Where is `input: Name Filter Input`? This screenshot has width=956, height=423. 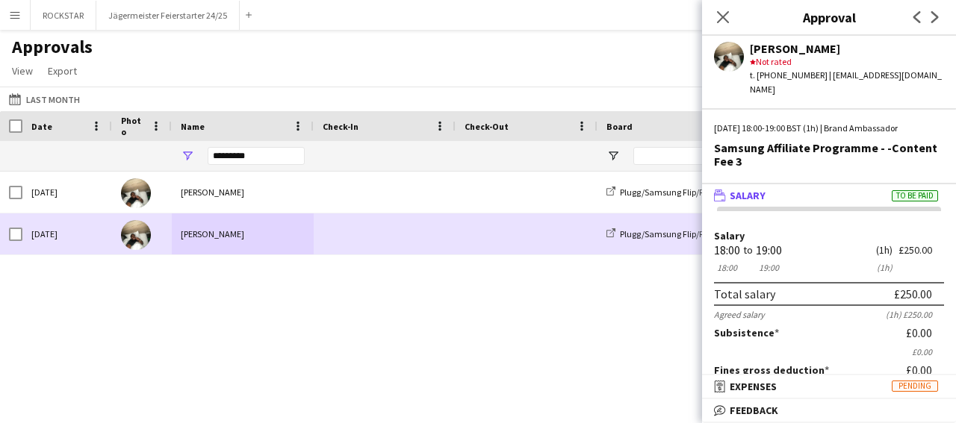
input: Name Filter Input is located at coordinates (256, 156).